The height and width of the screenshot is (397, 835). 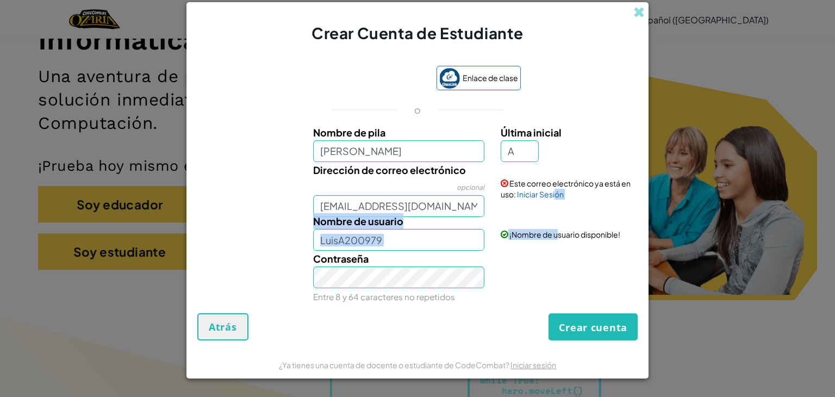 What do you see at coordinates (531, 132) in the screenshot?
I see `font: Última inicial` at bounding box center [531, 132].